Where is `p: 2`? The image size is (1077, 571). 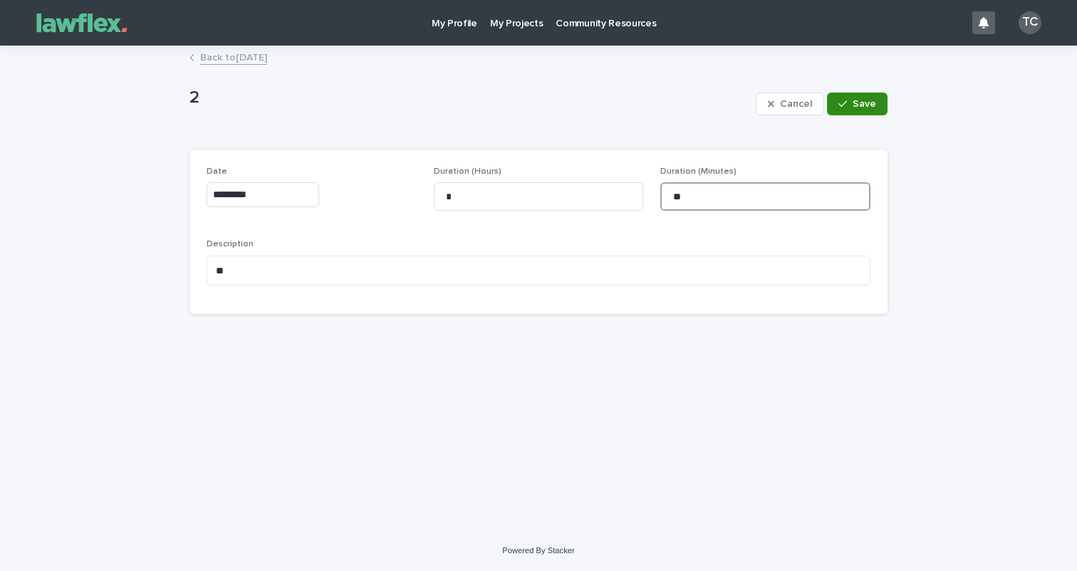 p: 2 is located at coordinates (469, 98).